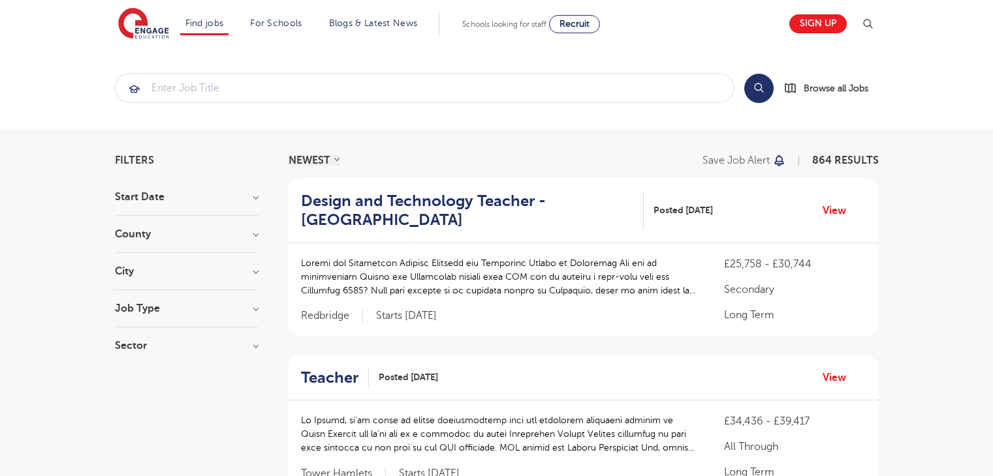 The image size is (993, 476). What do you see at coordinates (134, 161) in the screenshot?
I see `span: Filters` at bounding box center [134, 161].